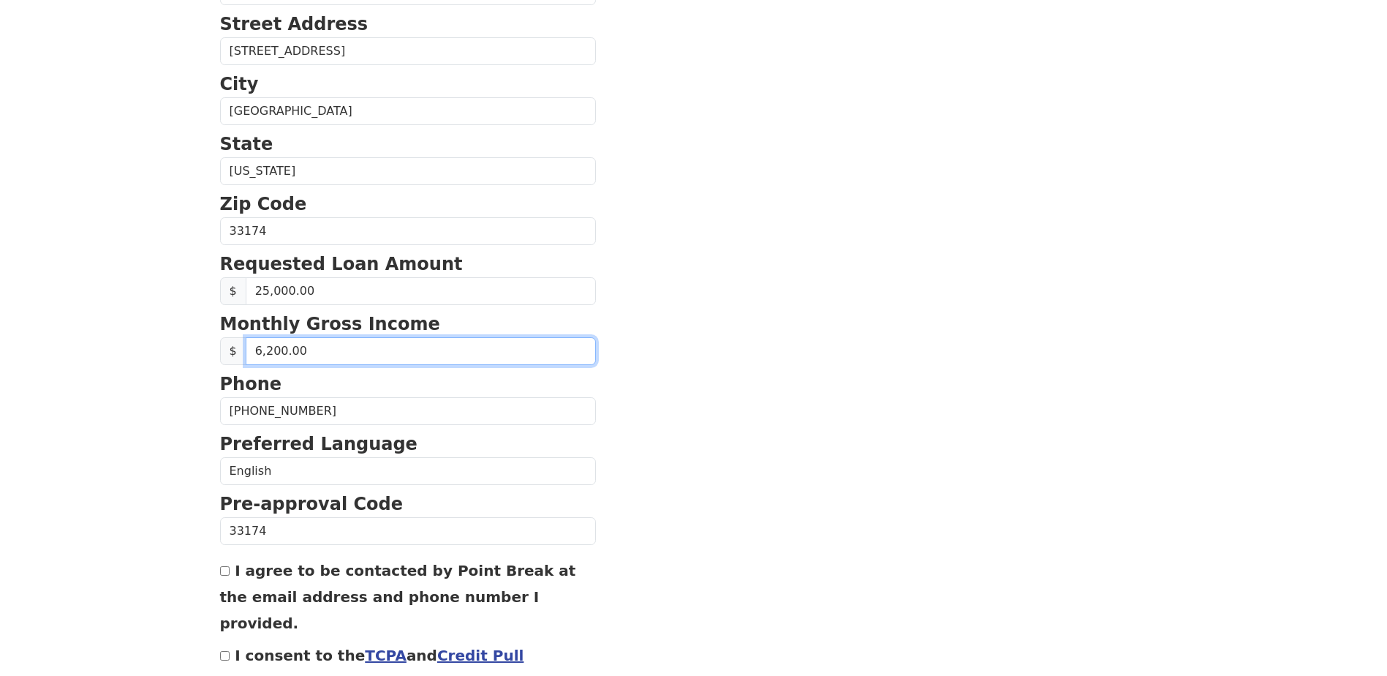 The height and width of the screenshot is (676, 1387). Describe the element at coordinates (263, 204) in the screenshot. I see `strong: Zip Code` at that location.